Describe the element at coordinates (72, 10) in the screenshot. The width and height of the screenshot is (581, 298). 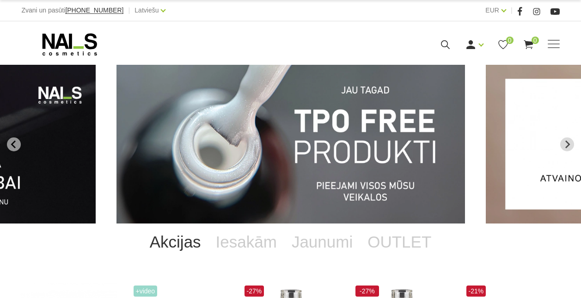
I see `div: Zvani un pasūti` at that location.